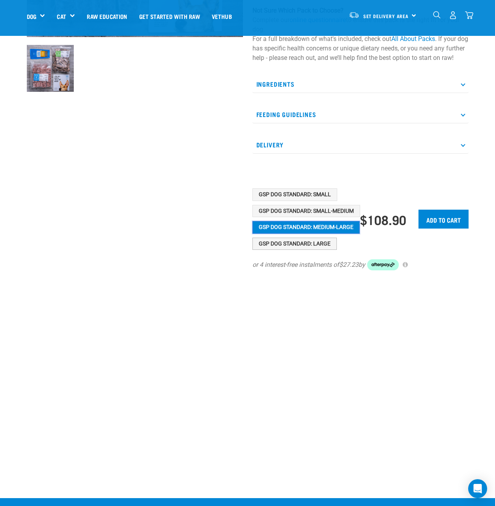 The image size is (495, 506). What do you see at coordinates (452, 15) in the screenshot?
I see `img: user.png` at bounding box center [452, 15].